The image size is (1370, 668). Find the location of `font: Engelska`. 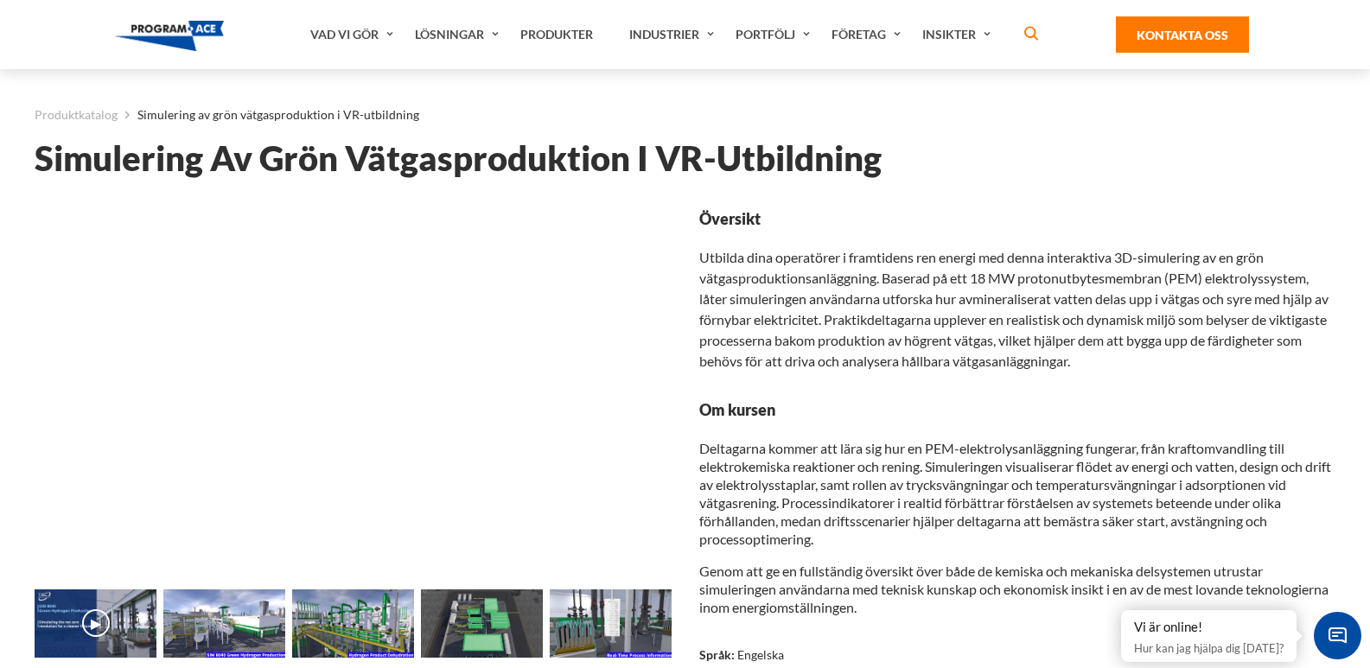

font: Engelska is located at coordinates (761, 654).